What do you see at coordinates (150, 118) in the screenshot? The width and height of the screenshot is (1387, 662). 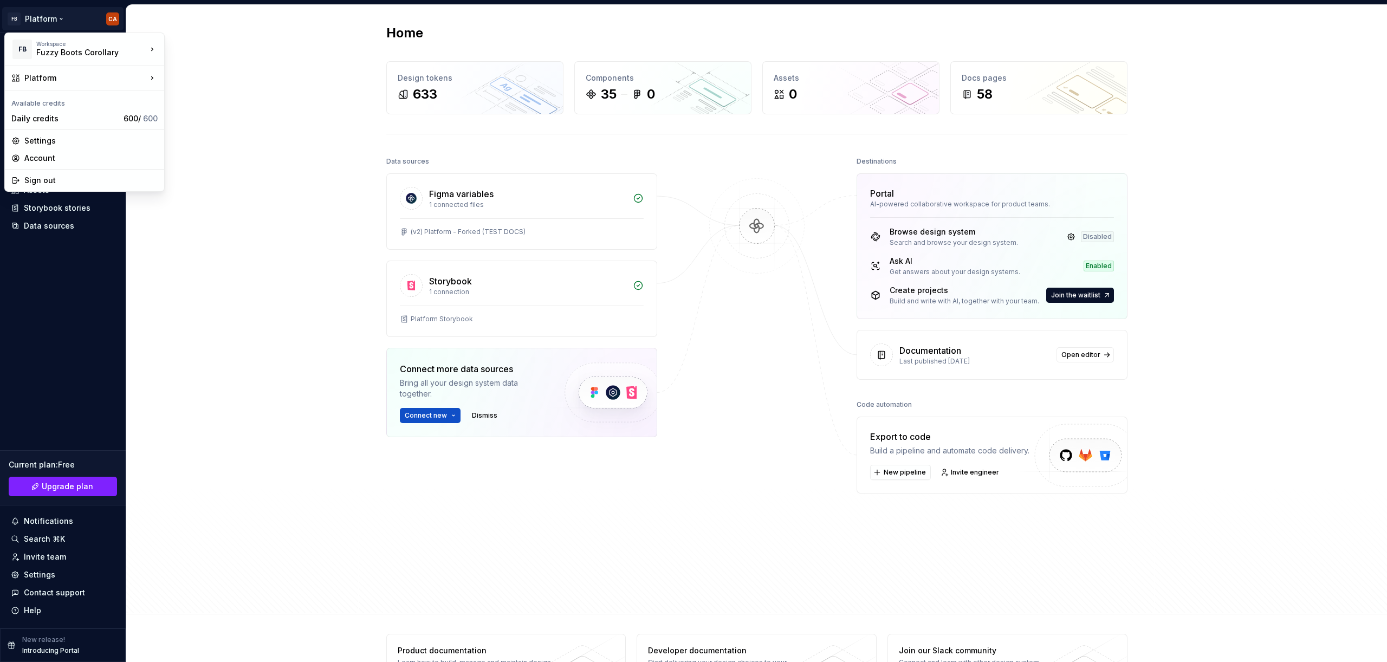 I see `span: 600` at bounding box center [150, 118].